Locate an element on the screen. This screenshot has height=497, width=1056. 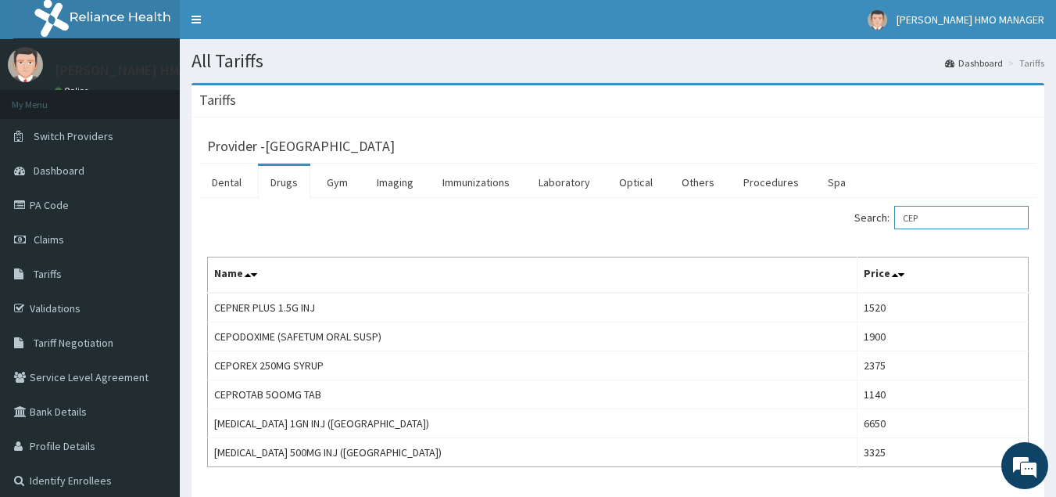
a: Laboratory is located at coordinates (565, 182).